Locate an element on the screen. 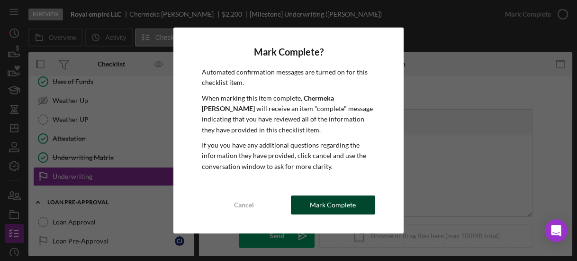 The width and height of the screenshot is (577, 261). div: Cancel is located at coordinates (244, 205).